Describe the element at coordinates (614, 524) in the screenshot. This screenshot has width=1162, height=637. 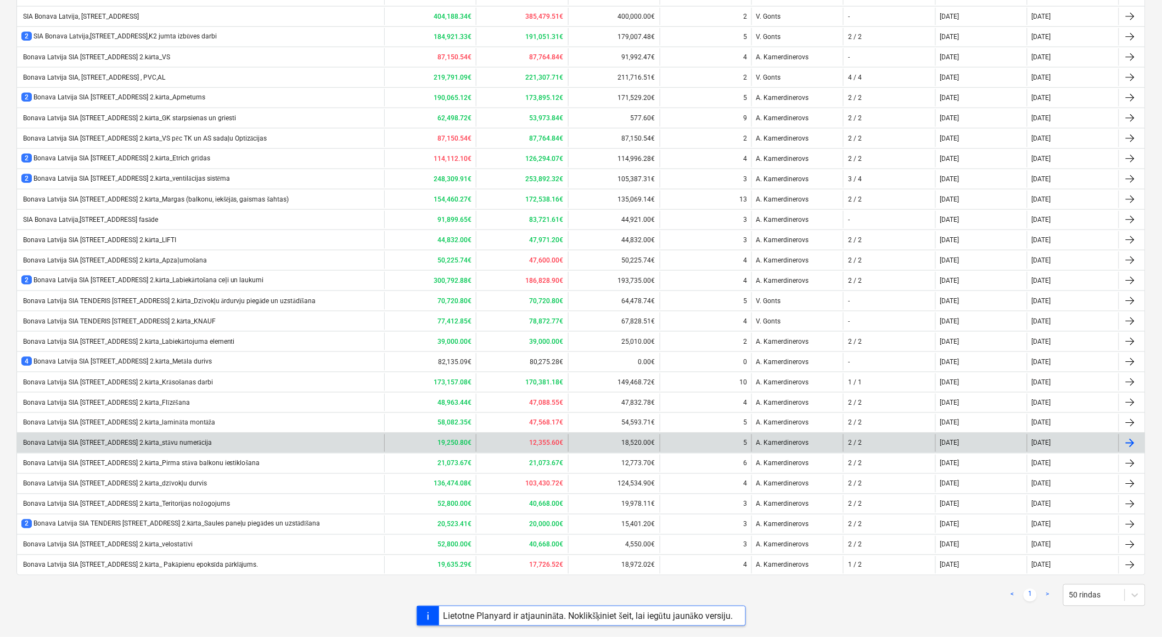
I see `div: 15,401.20€` at that location.